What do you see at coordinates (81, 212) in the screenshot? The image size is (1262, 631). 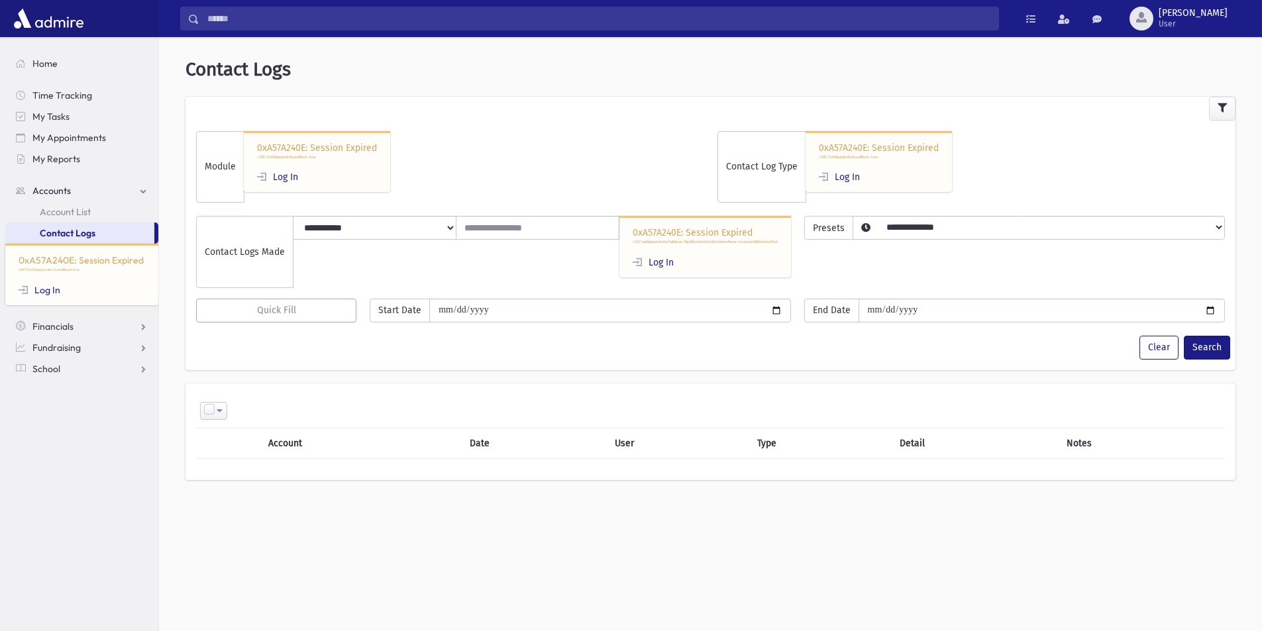 I see `a: Account List` at bounding box center [81, 212].